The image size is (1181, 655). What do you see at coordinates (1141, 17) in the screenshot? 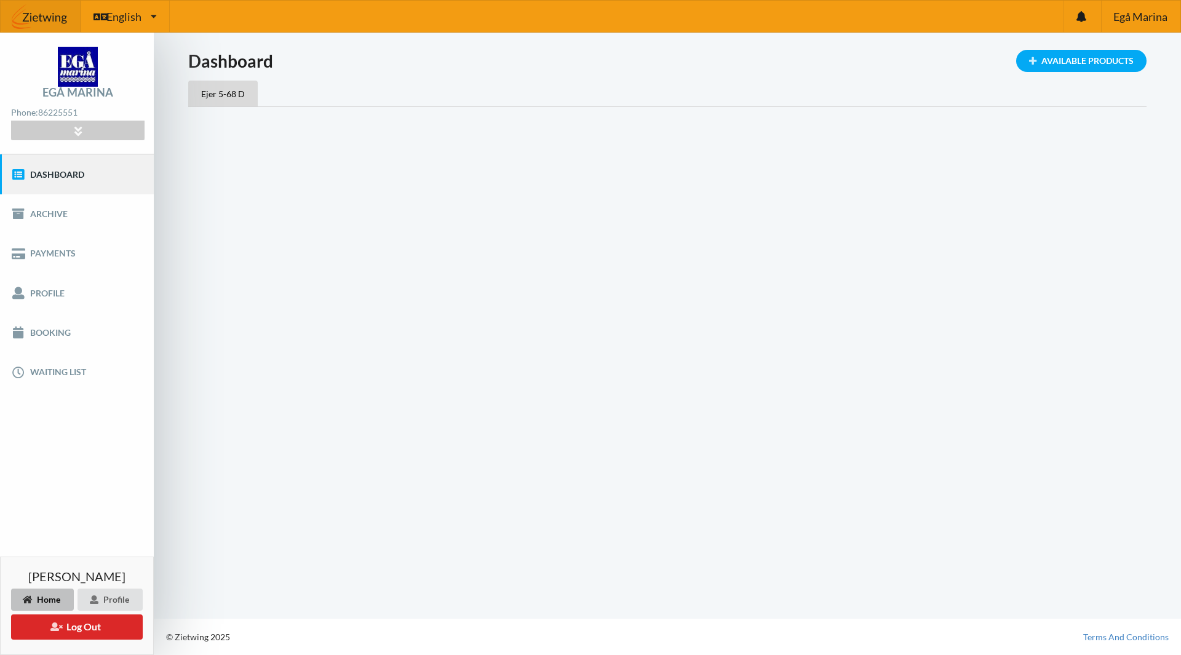
I see `span: Egå Marina` at bounding box center [1141, 17].